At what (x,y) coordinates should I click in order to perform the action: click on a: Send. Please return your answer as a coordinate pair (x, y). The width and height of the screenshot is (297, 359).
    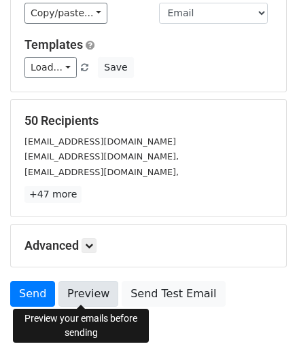
    Looking at the image, I should click on (33, 294).